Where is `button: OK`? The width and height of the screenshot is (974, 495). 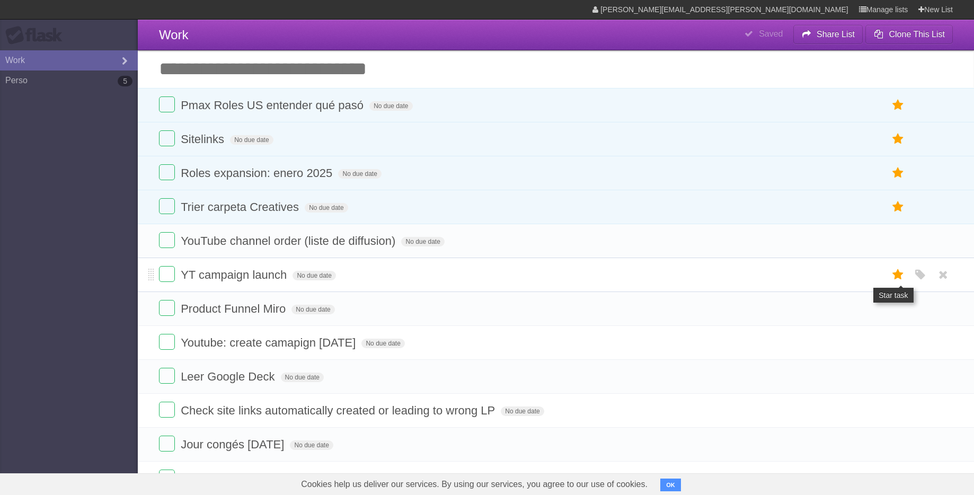
button: OK is located at coordinates (670, 485).